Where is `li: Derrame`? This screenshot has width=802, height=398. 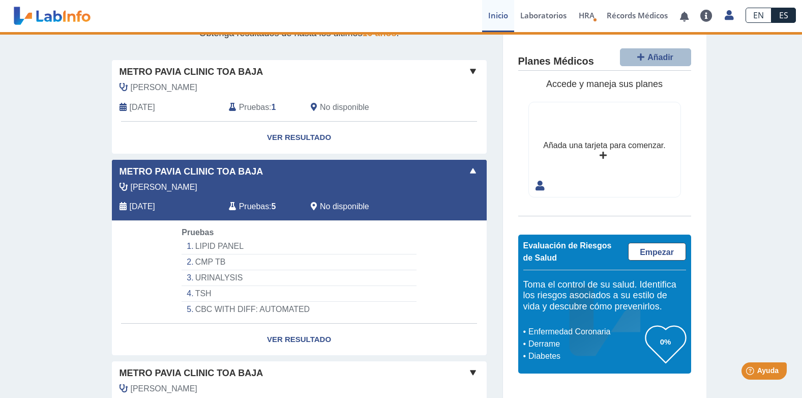 li: Derrame is located at coordinates (585, 344).